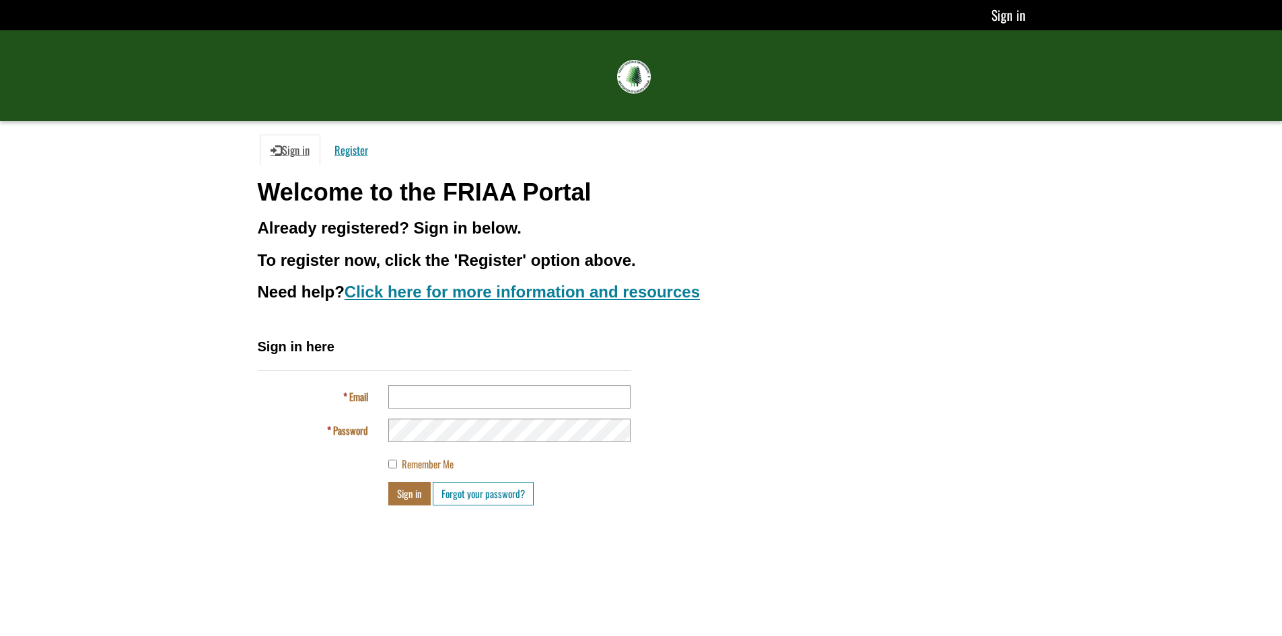 The height and width of the screenshot is (636, 1282). What do you see at coordinates (351, 430) in the screenshot?
I see `span: Password` at bounding box center [351, 430].